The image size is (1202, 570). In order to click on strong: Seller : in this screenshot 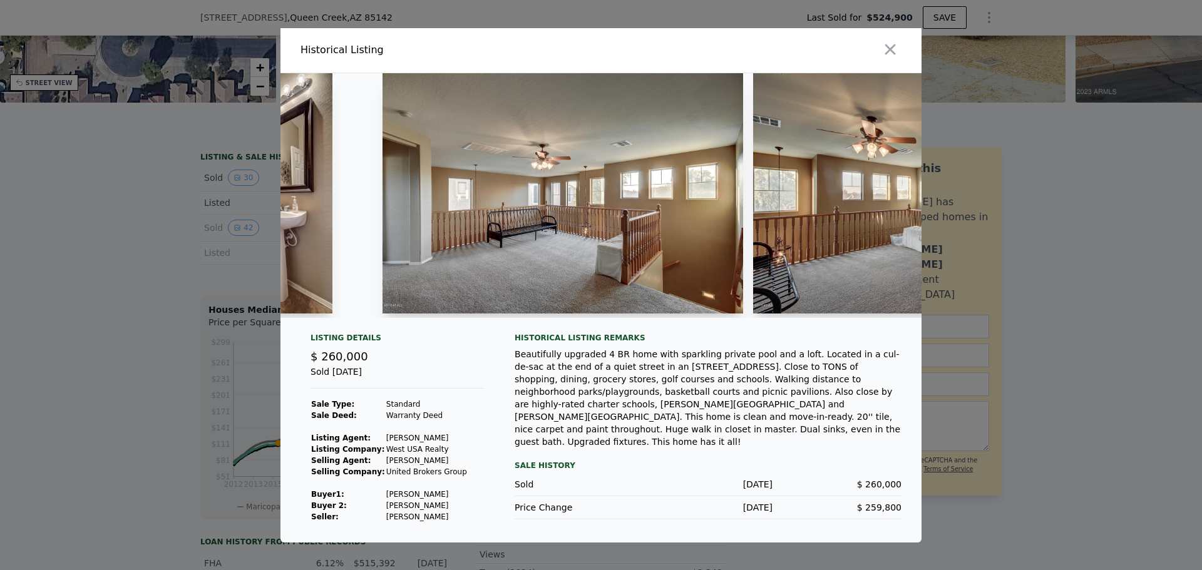, I will do `click(325, 517)`.